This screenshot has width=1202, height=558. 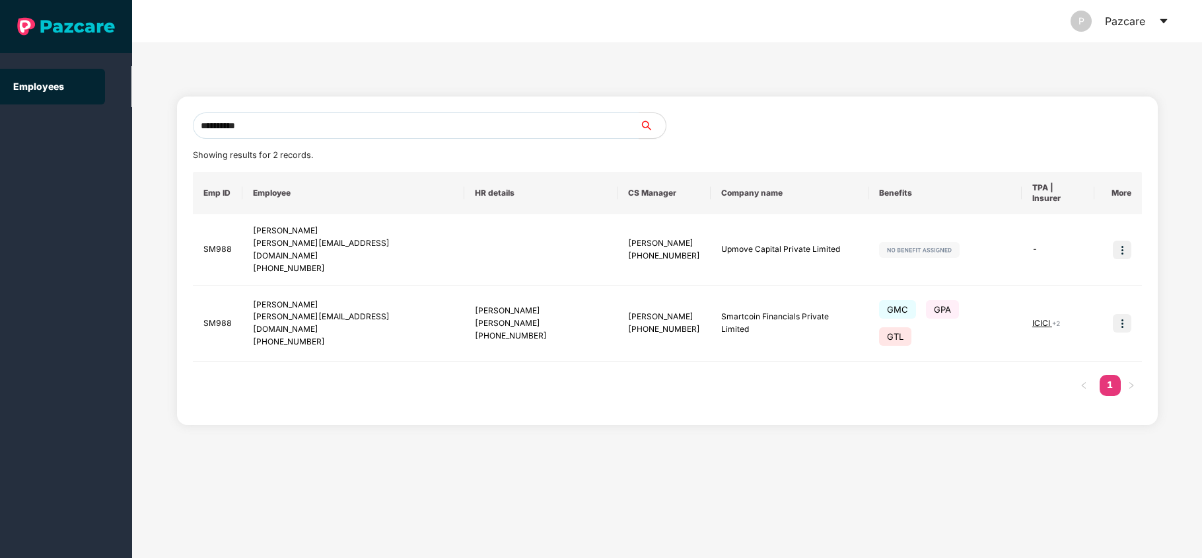 What do you see at coordinates (1110, 385) in the screenshot?
I see `li: 1` at bounding box center [1110, 385].